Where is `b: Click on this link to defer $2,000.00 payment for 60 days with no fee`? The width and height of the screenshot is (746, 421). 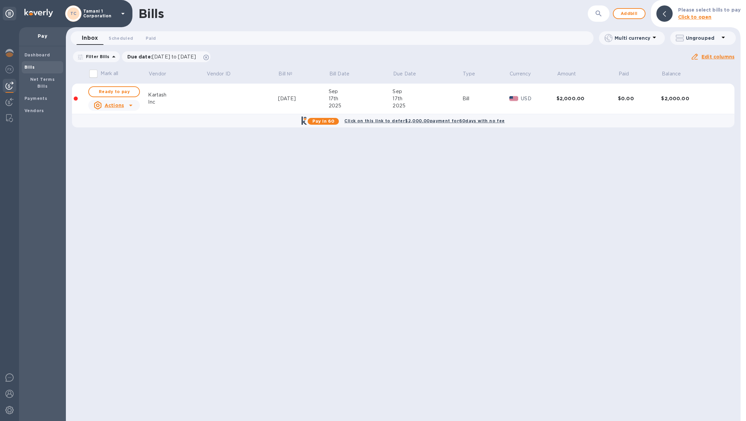 b: Click on this link to defer $2,000.00 payment for 60 days with no fee is located at coordinates (424, 121).